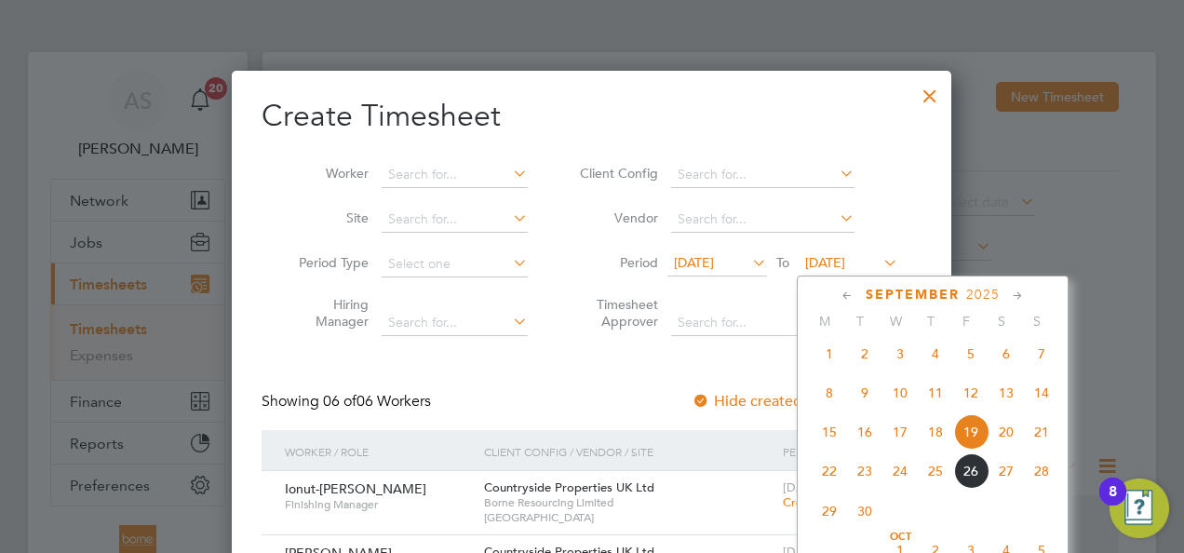 The width and height of the screenshot is (1184, 553). I want to click on input: Select one, so click(454, 264).